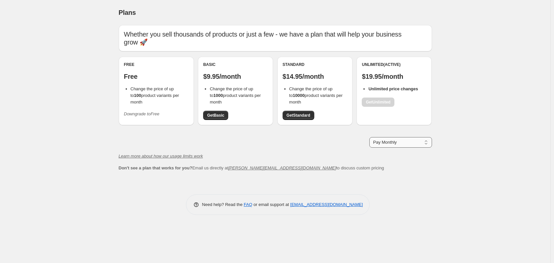 The image size is (554, 263). Describe the element at coordinates (251, 168) in the screenshot. I see `span: Email us directly at to discuss custom pricing` at that location.